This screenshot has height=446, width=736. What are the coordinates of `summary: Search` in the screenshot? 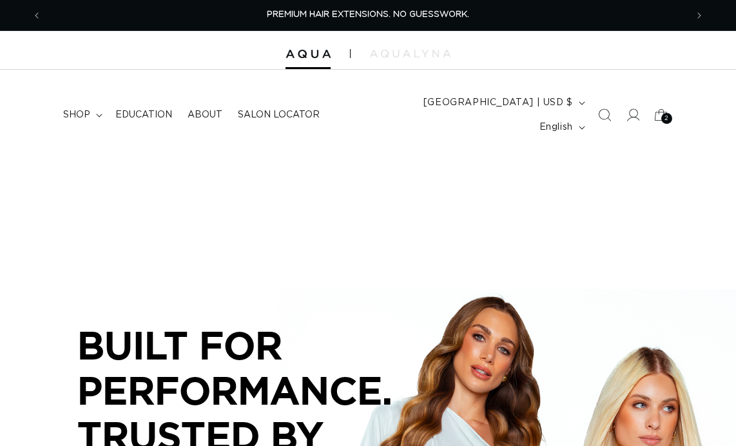 It's located at (605, 115).